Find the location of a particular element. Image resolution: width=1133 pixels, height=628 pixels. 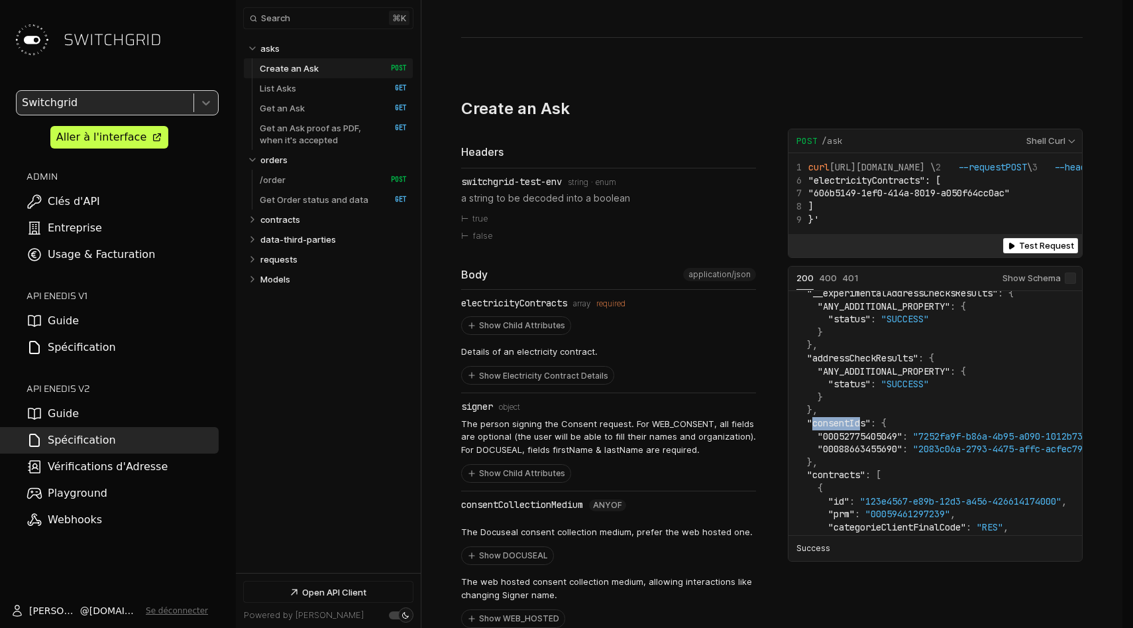

button: Show WEB_HOSTED is located at coordinates (513, 618).